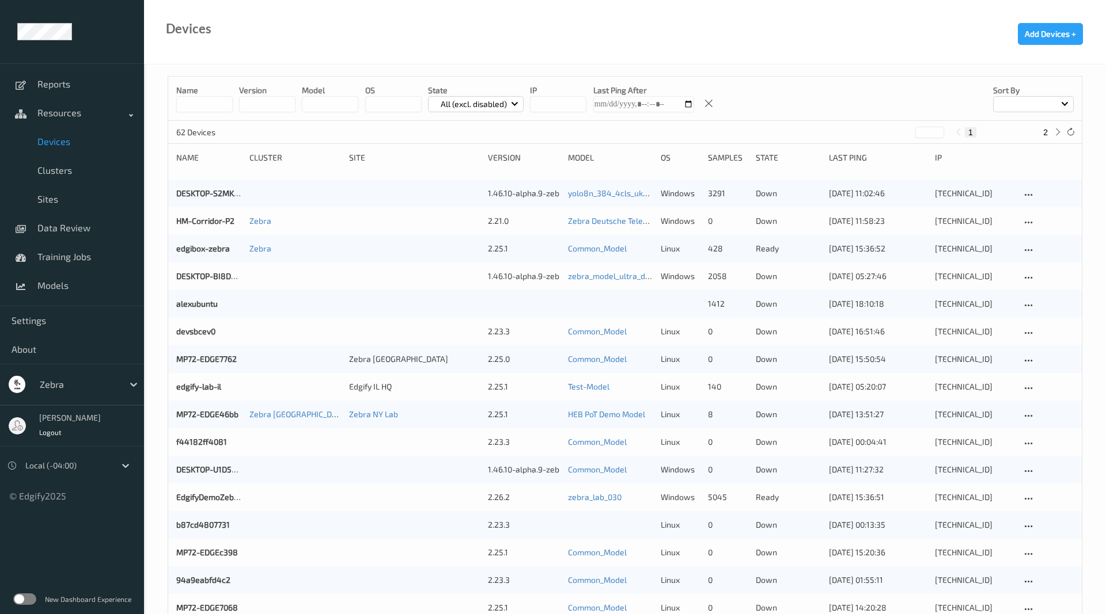  I want to click on p: IP, so click(558, 90).